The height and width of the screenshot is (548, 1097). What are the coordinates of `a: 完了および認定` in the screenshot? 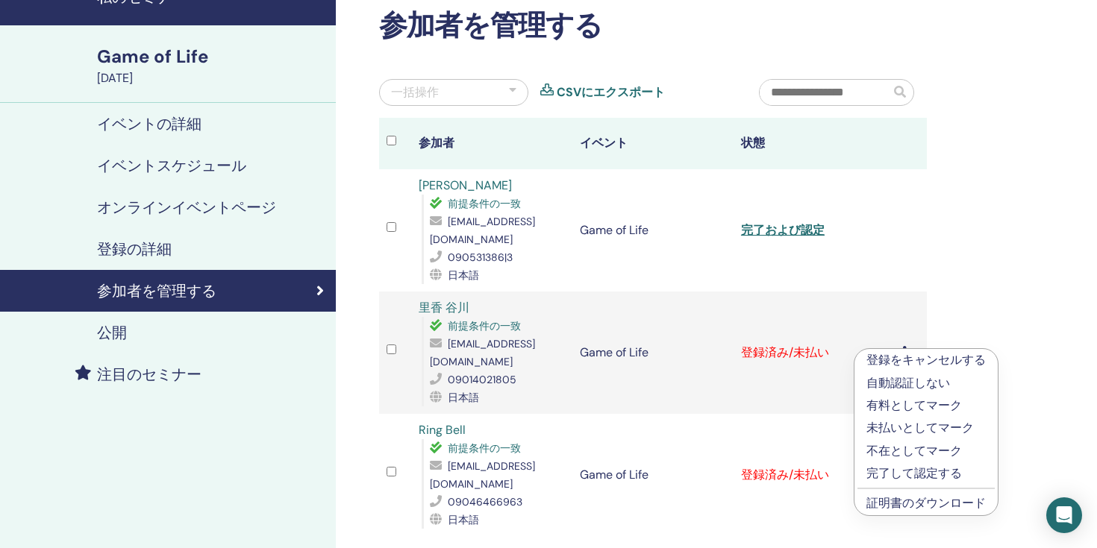 It's located at (783, 230).